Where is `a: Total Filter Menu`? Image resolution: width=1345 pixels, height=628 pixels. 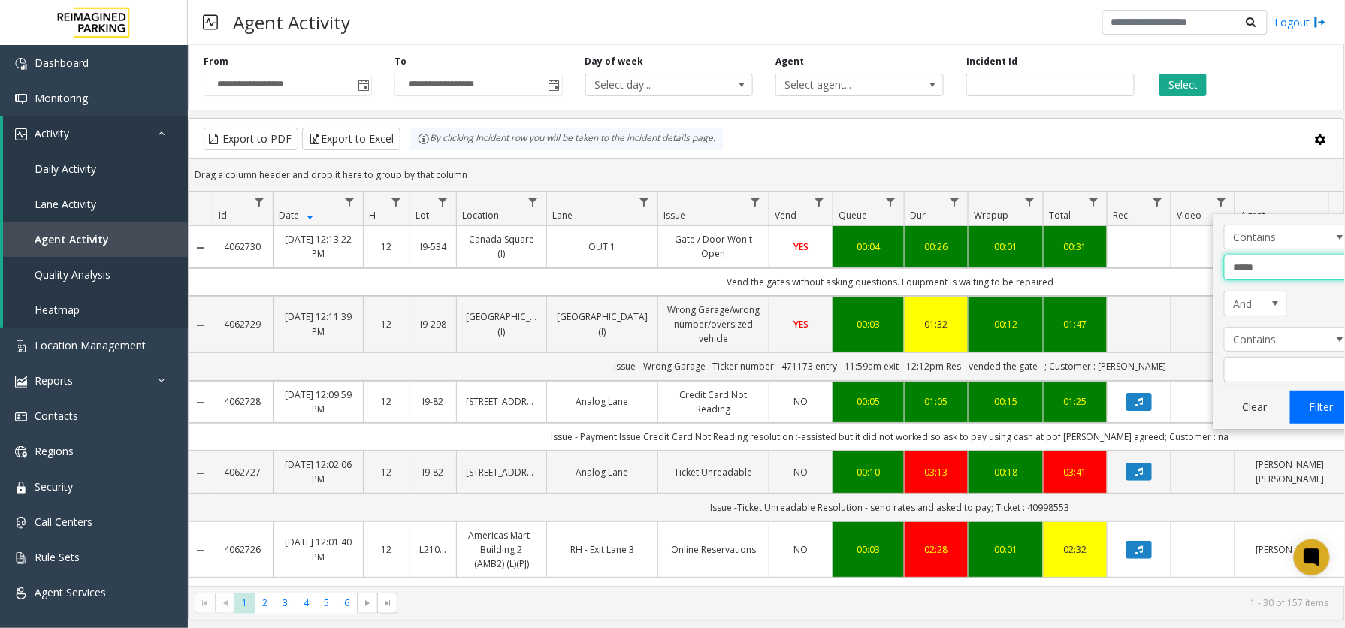 a: Total Filter Menu is located at coordinates (1093, 201).